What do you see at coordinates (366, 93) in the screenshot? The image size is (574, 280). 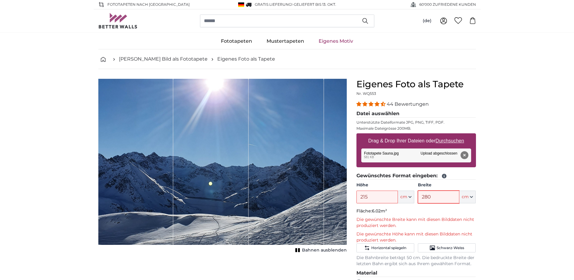 I see `span: Nr. WQ553` at bounding box center [366, 93].